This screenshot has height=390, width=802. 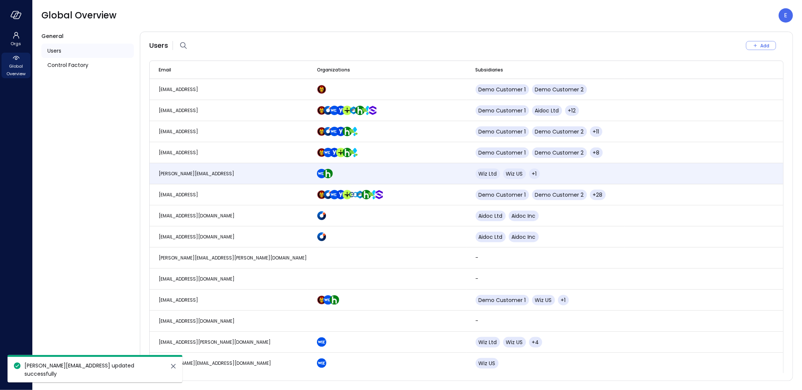 I want to click on a: Users, so click(x=88, y=51).